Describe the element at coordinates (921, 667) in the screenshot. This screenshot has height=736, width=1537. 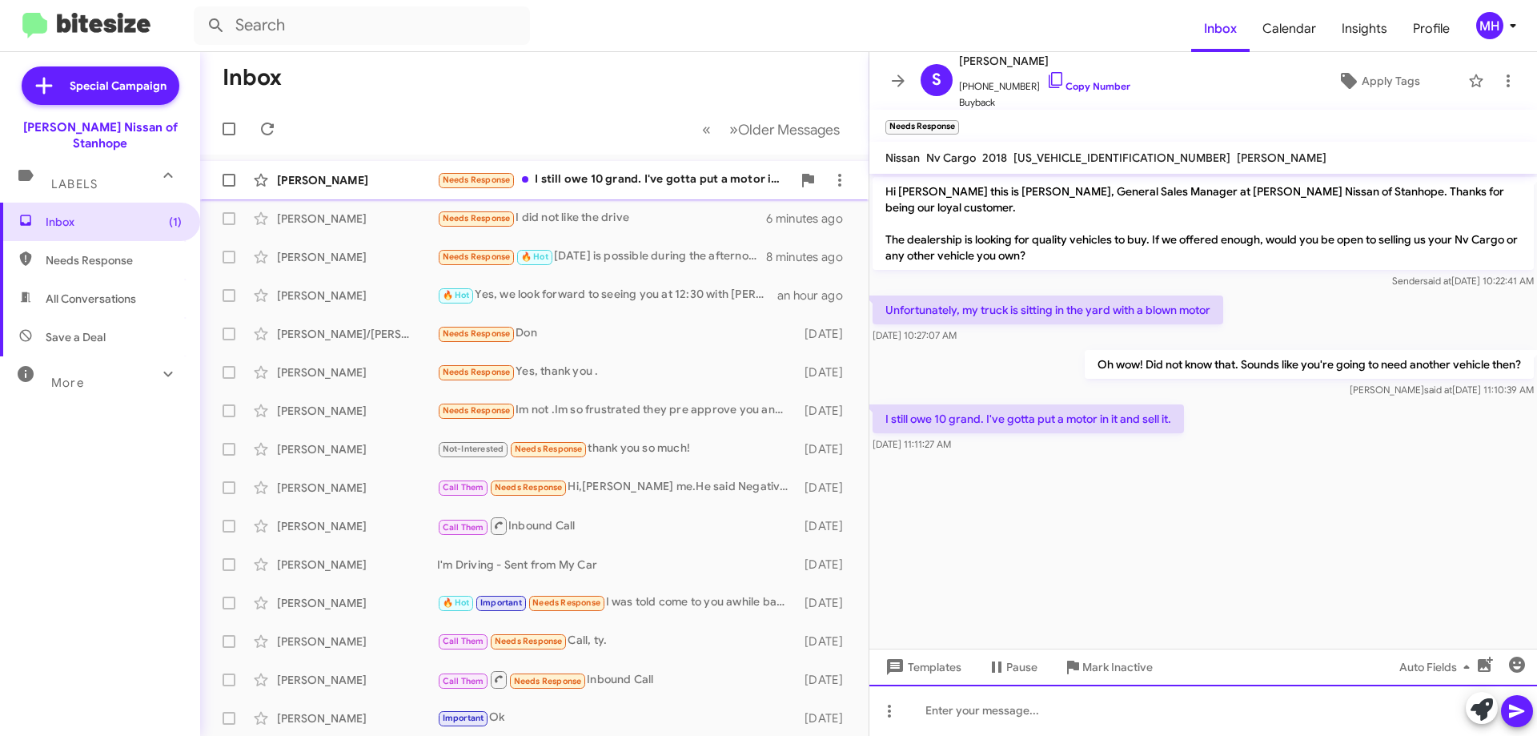
I see `span: Templates` at that location.